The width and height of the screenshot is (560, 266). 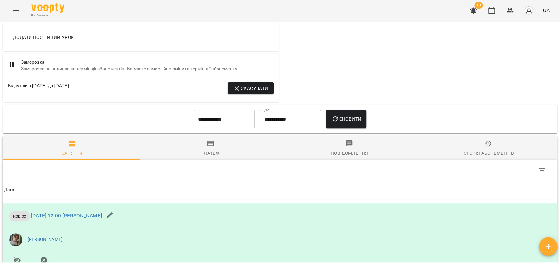 What do you see at coordinates (211, 153) in the screenshot?
I see `div: Платежі` at bounding box center [211, 153].